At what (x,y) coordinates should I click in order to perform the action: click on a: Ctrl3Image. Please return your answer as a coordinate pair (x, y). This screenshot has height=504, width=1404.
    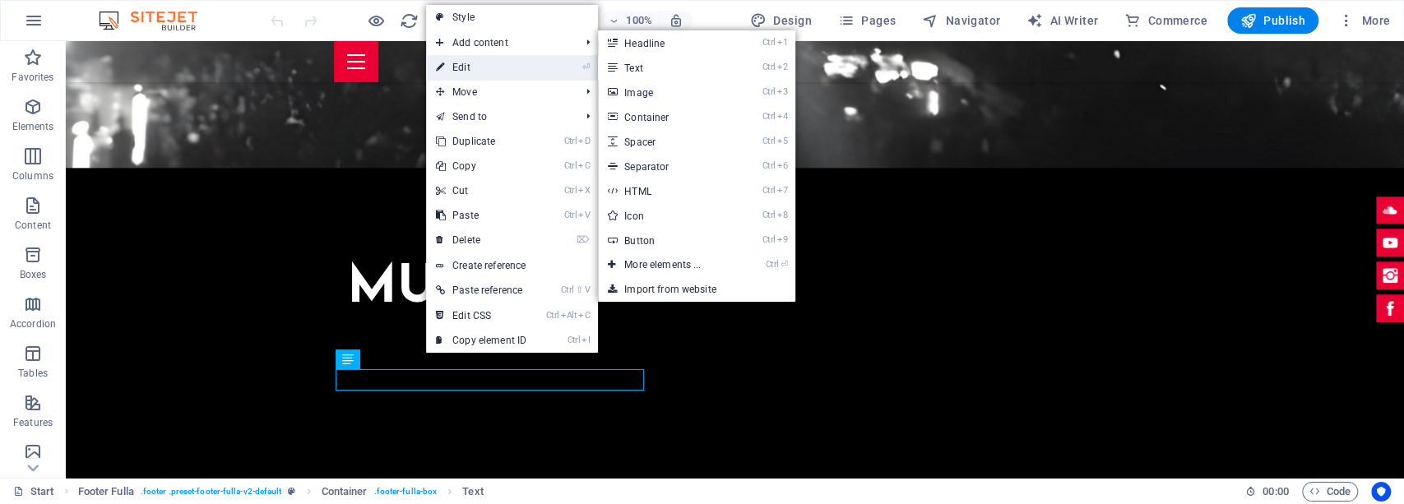
    Looking at the image, I should click on (665, 92).